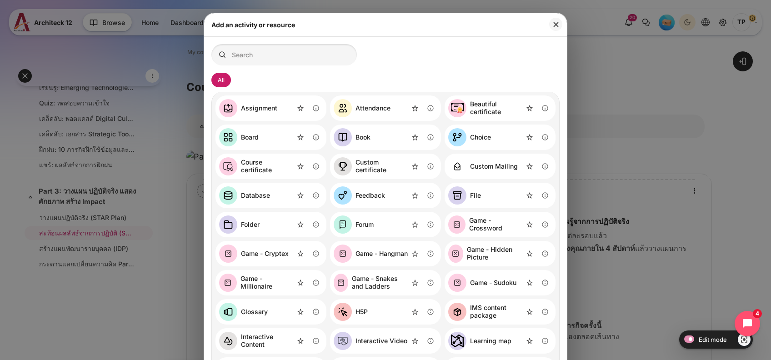 The width and height of the screenshot is (771, 360). What do you see at coordinates (362, 108) in the screenshot?
I see `a: Attendance` at bounding box center [362, 108].